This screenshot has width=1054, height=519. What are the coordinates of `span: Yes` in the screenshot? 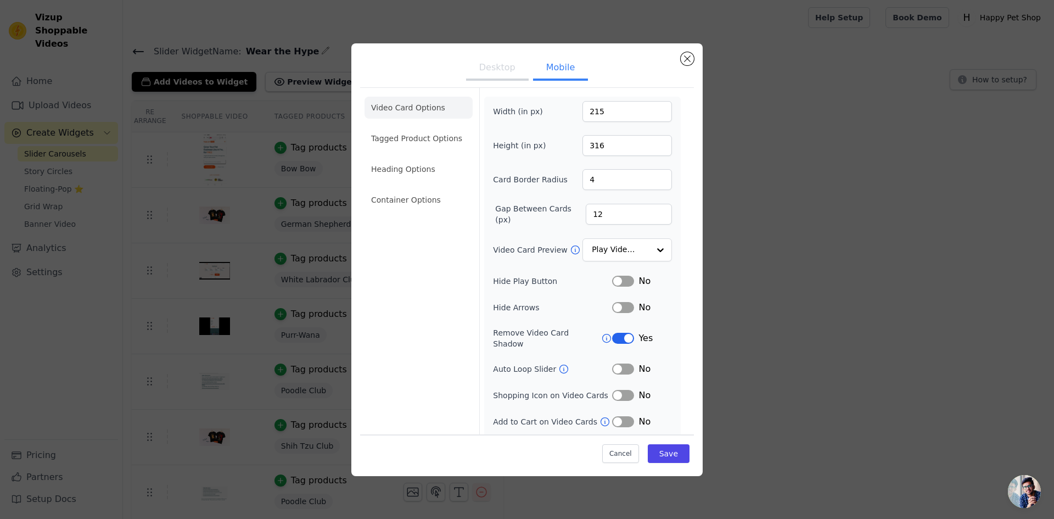 It's located at (645, 338).